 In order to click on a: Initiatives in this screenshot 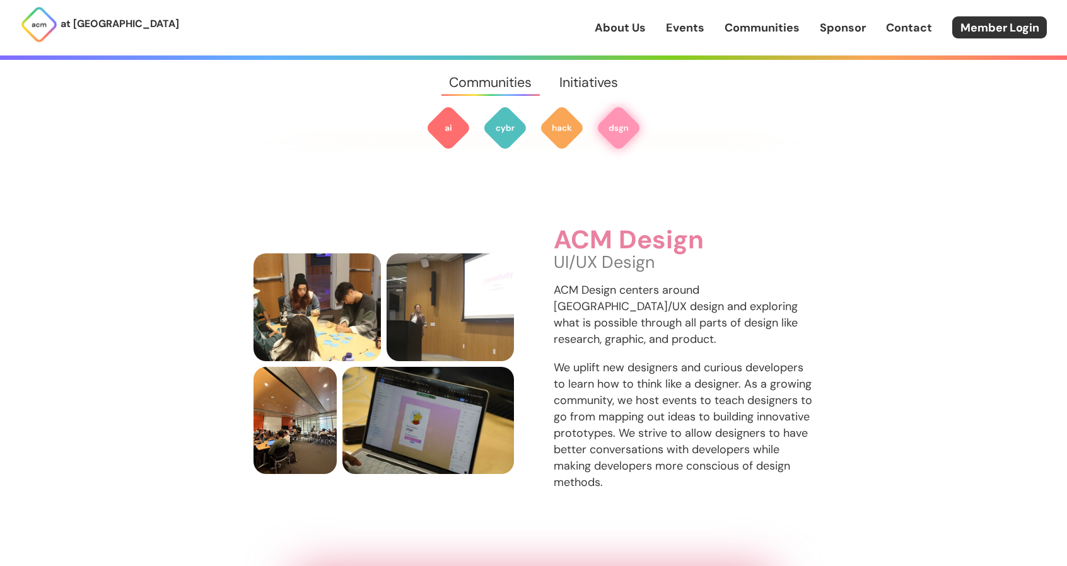, I will do `click(588, 83)`.